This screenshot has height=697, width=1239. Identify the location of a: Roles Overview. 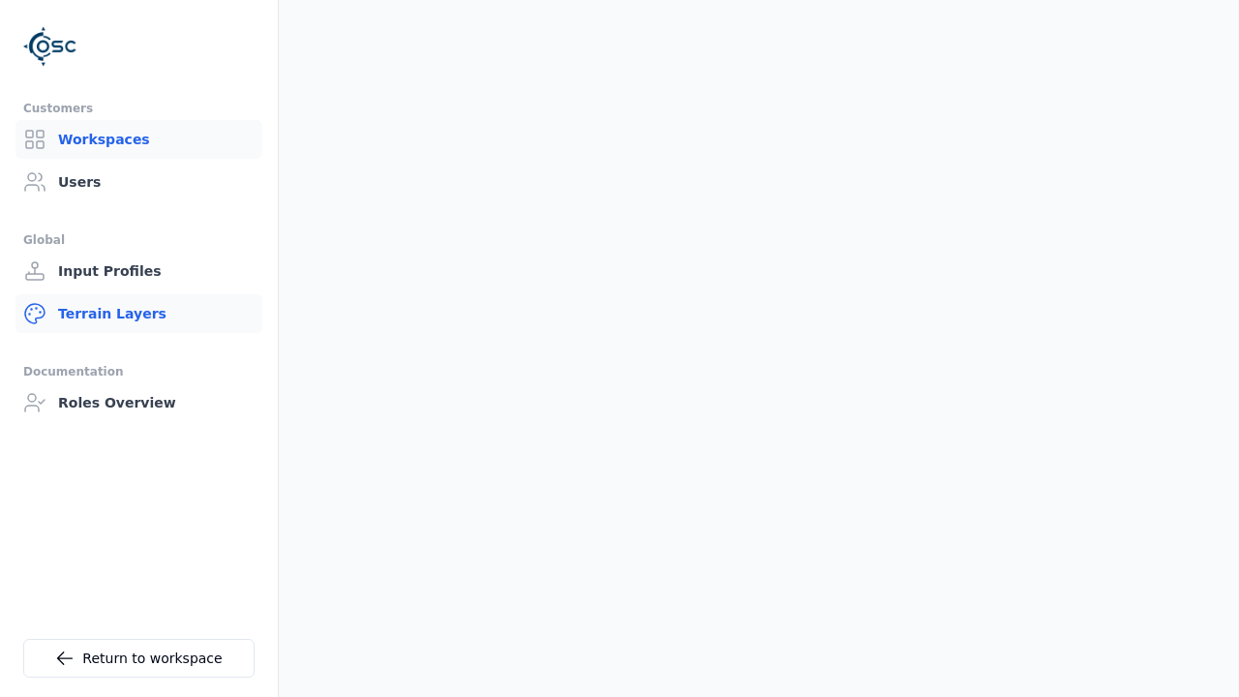
(138, 403).